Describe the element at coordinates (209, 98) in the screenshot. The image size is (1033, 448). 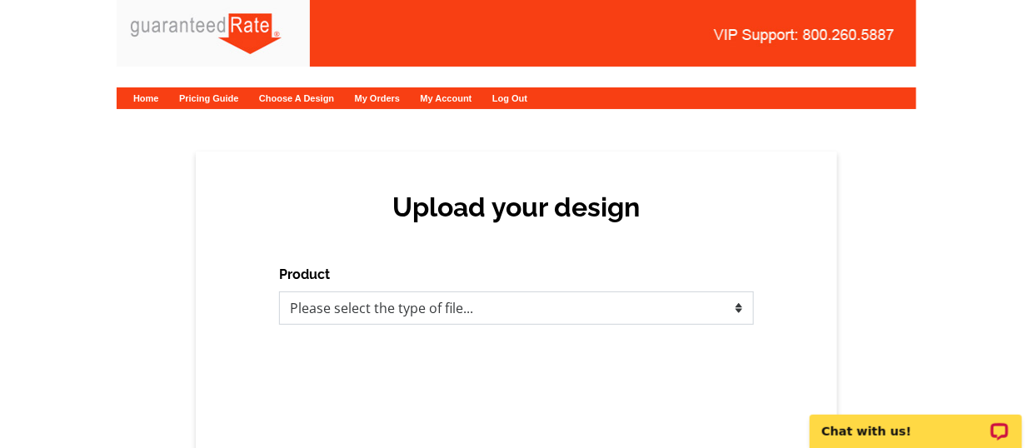
I see `a: Pricing Guide` at that location.